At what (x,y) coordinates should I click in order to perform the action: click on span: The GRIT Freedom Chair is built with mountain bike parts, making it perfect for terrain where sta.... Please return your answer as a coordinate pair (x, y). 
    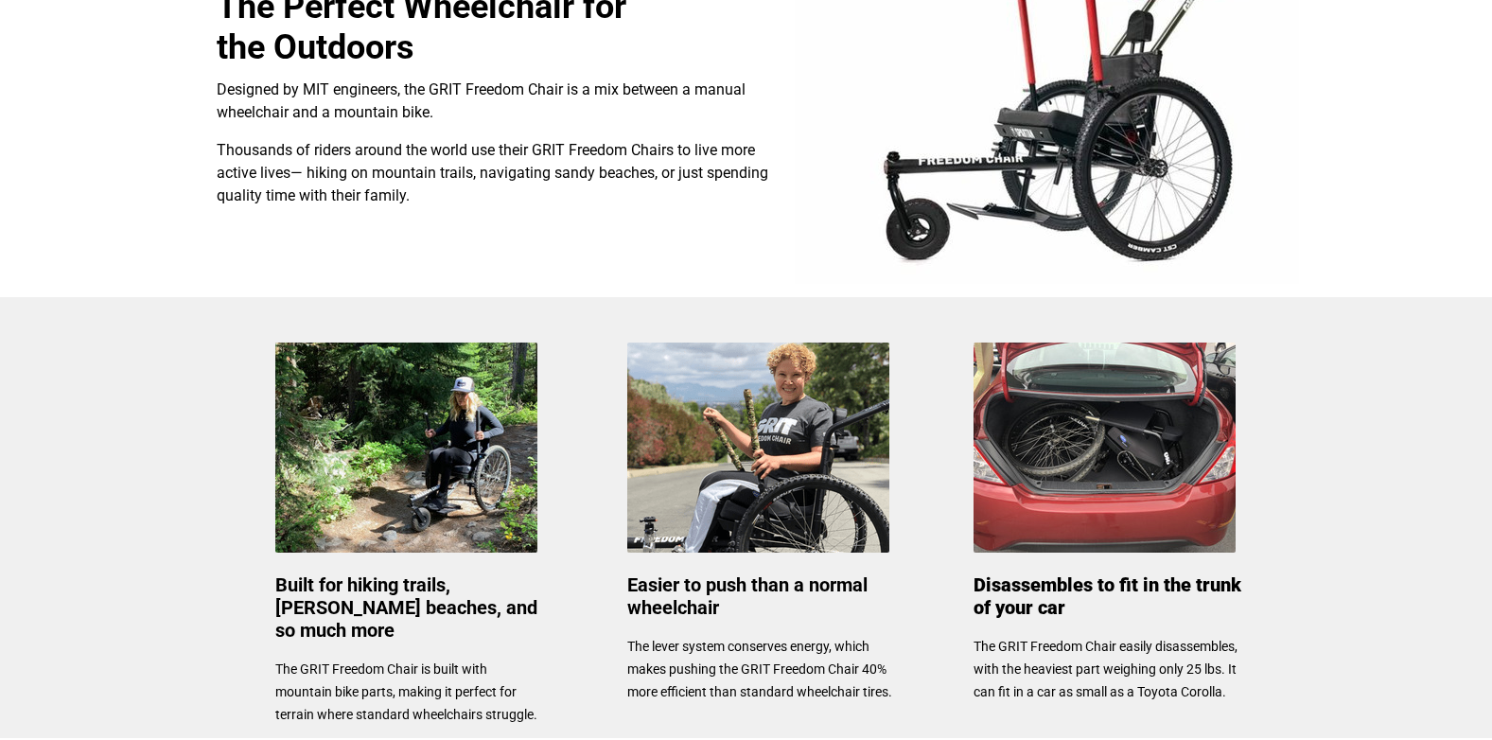
    Looking at the image, I should click on (406, 692).